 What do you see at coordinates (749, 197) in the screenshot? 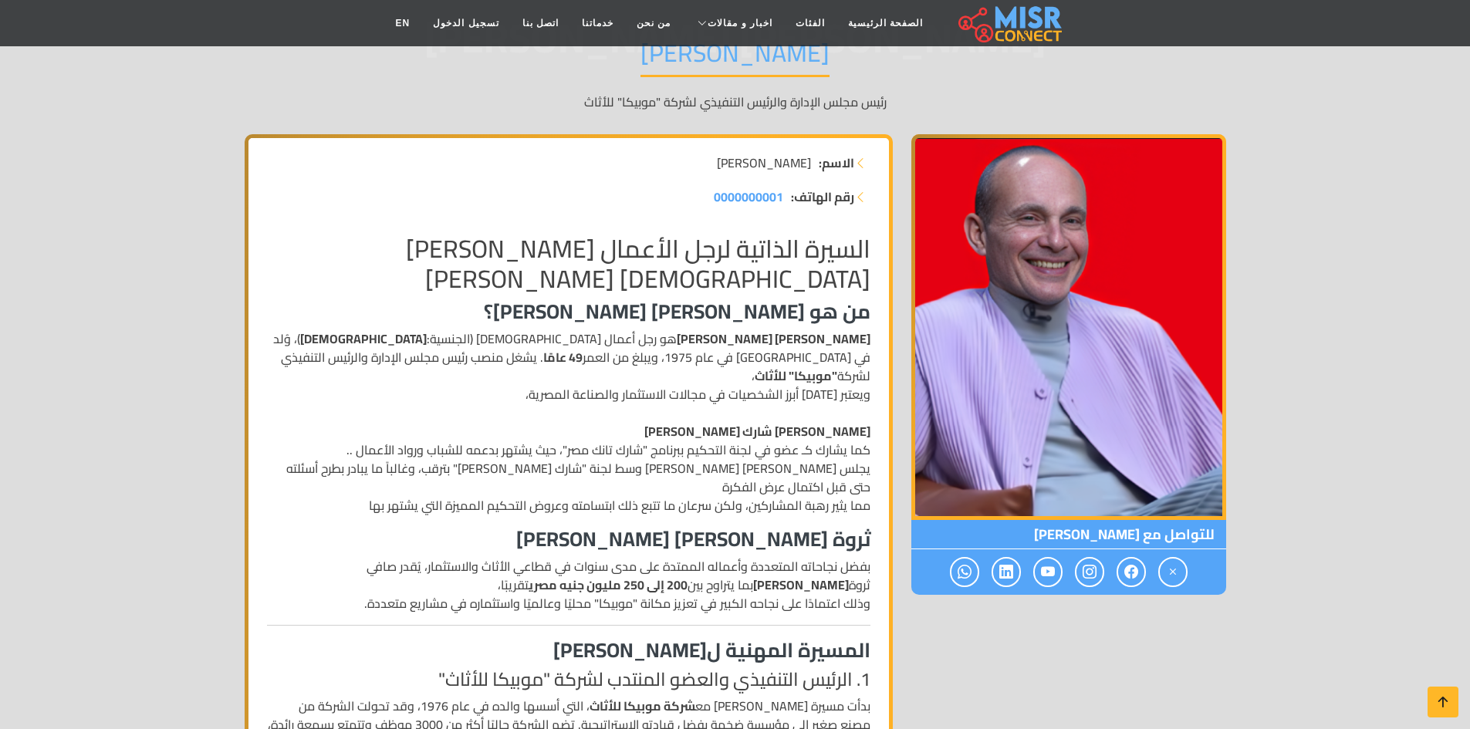
I see `a: 0000000001` at bounding box center [749, 197].